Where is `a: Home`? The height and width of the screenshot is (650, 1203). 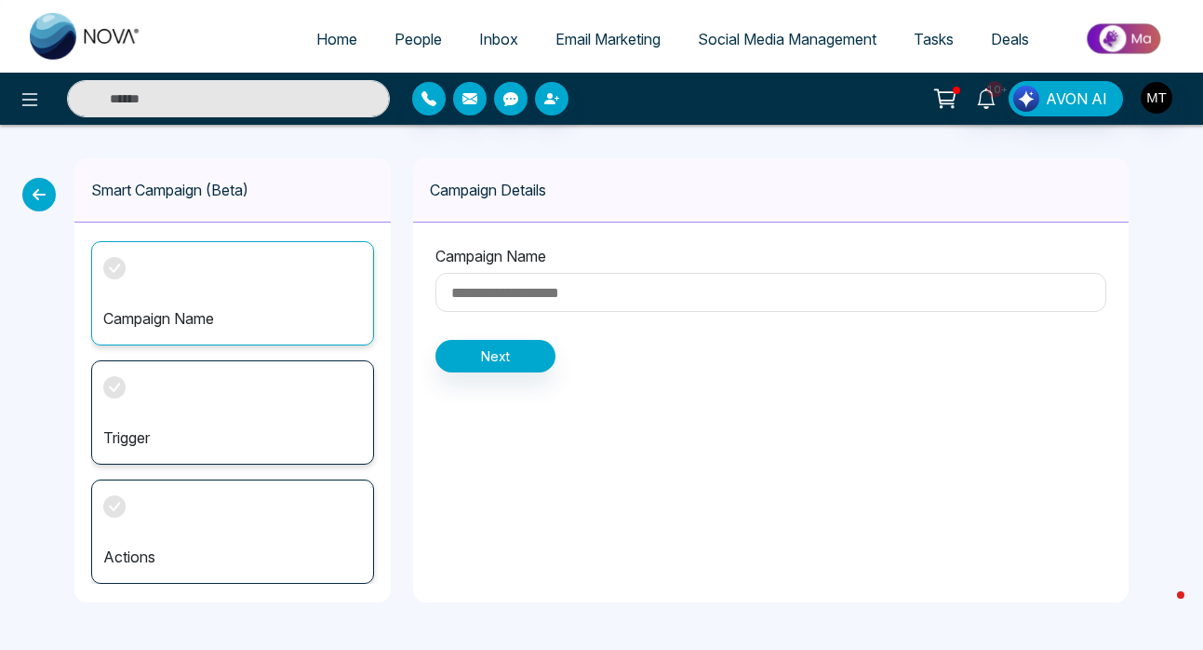
a: Home is located at coordinates (337, 39).